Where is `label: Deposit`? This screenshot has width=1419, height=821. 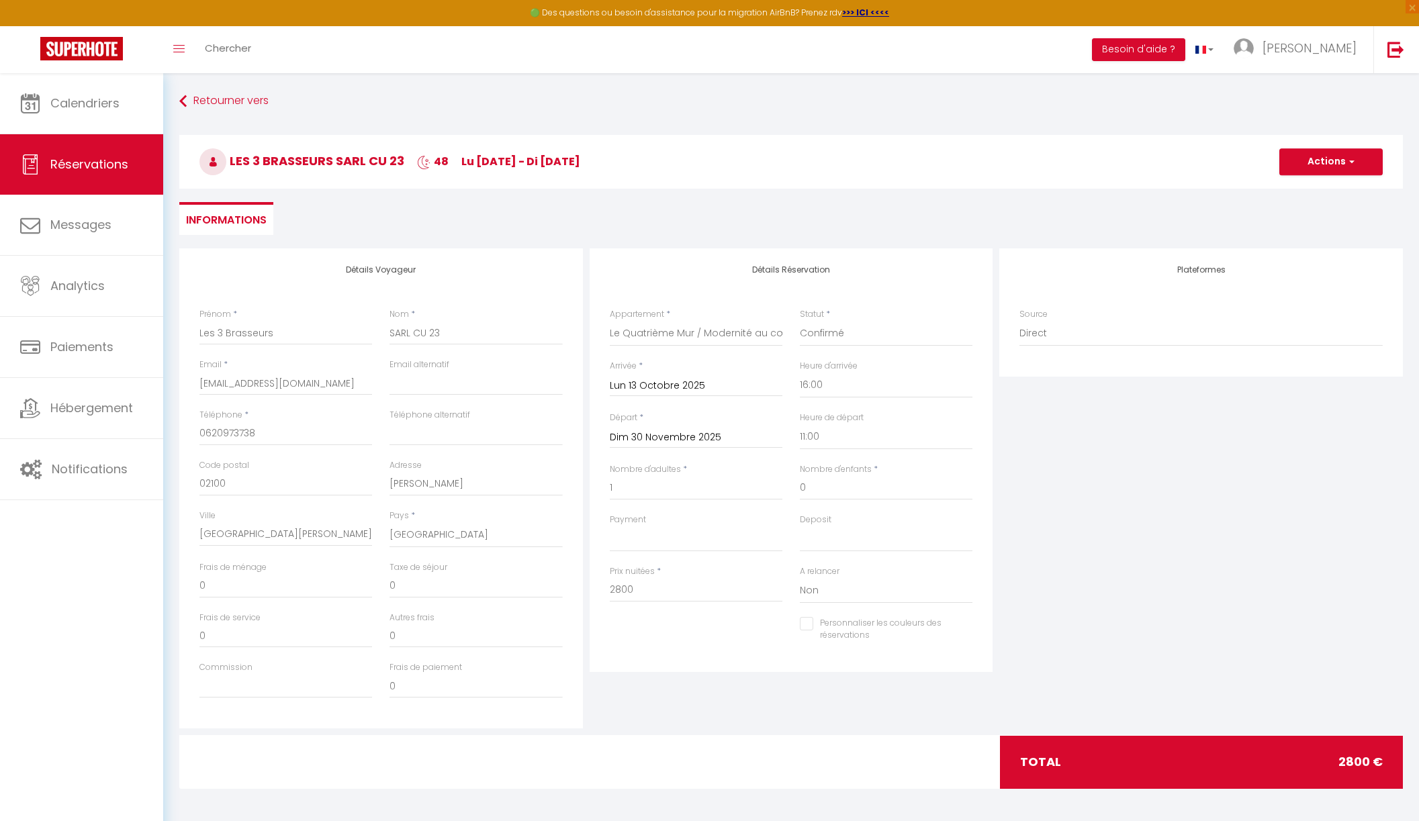
label: Deposit is located at coordinates (815, 520).